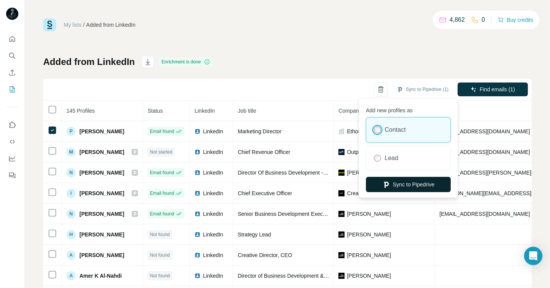 Image resolution: width=550 pixels, height=288 pixels. I want to click on span: Ethos, so click(354, 131).